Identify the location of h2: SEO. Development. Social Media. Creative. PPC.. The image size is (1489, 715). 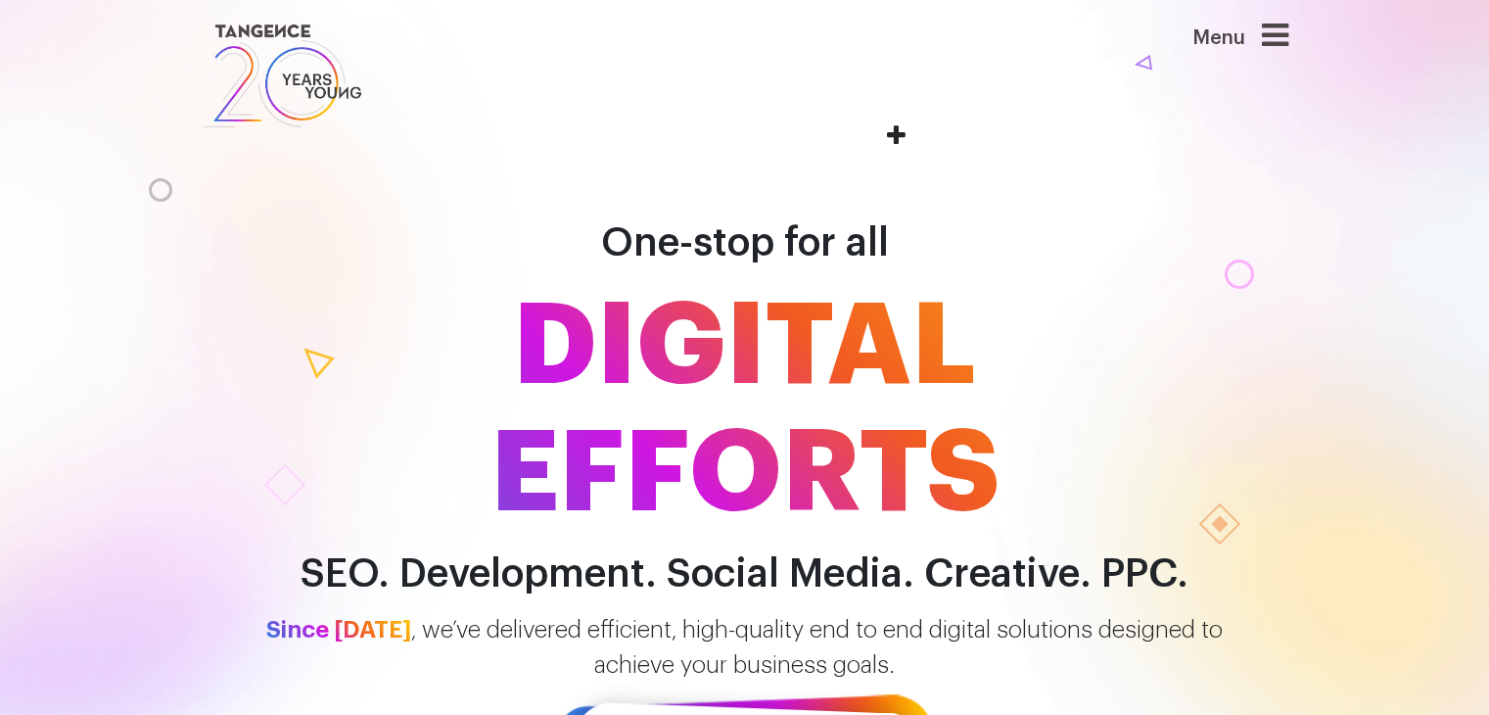
(745, 574).